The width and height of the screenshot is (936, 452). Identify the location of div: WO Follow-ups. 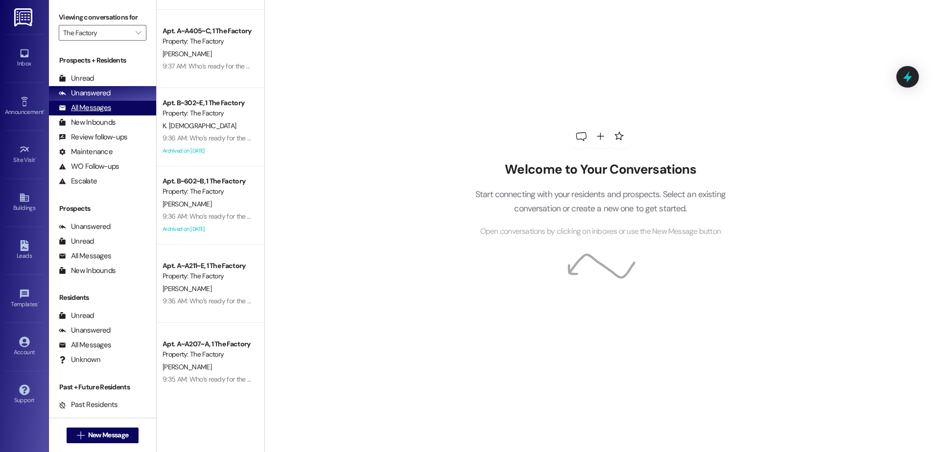
(89, 167).